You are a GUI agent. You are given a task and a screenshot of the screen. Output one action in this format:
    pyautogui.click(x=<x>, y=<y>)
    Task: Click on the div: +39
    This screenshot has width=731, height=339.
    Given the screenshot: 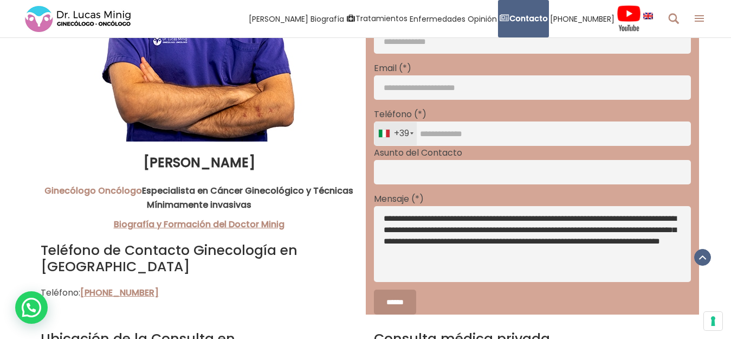 What is the action you would take?
    pyautogui.click(x=398, y=133)
    